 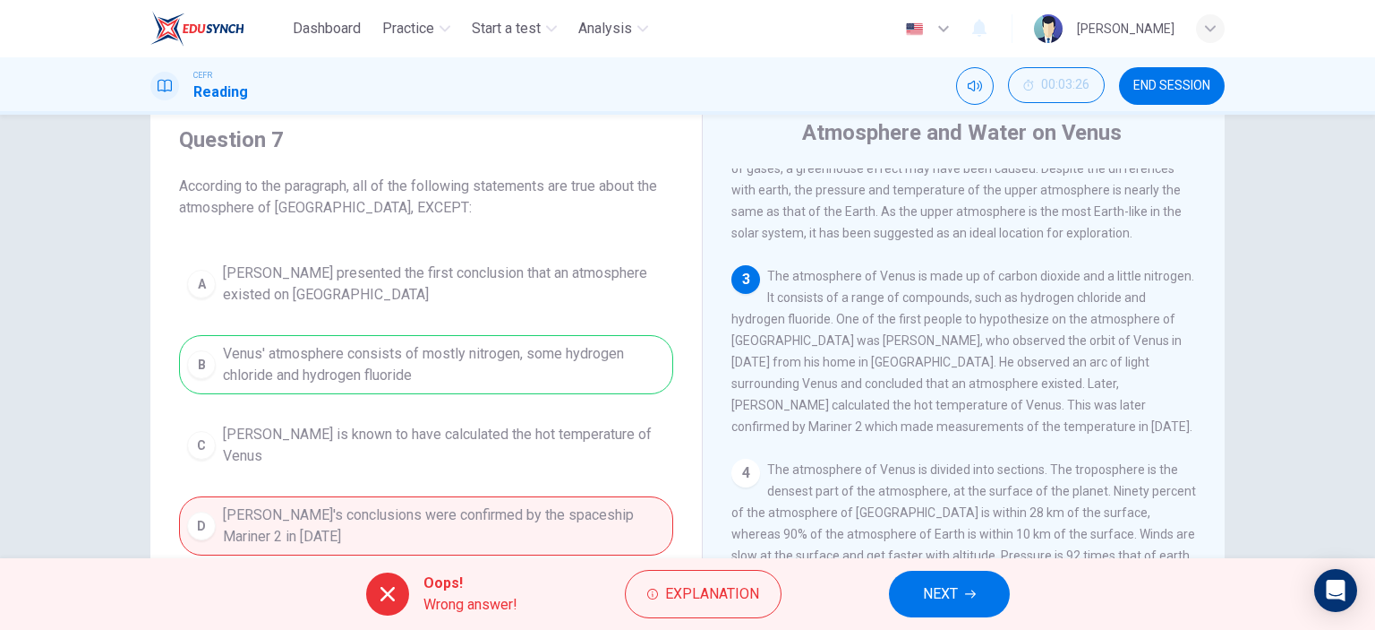 I want to click on span: Wrong answer!, so click(x=470, y=604).